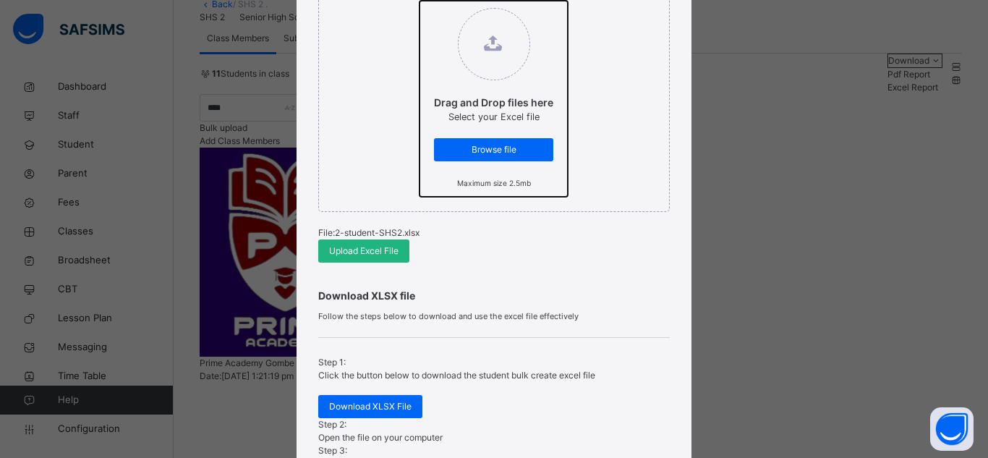 This screenshot has height=458, width=988. I want to click on span: Step 3:, so click(333, 450).